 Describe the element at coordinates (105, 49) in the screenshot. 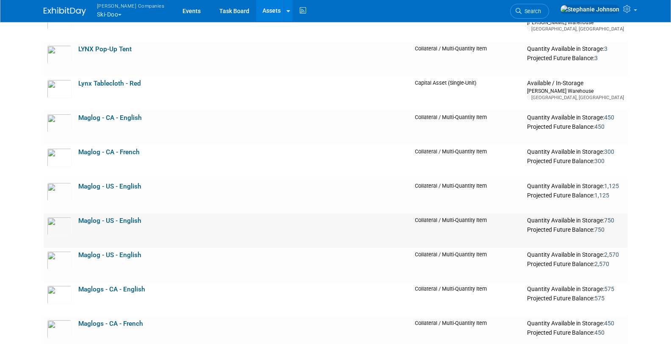

I see `a: LYNX Pop-Up Tent` at that location.